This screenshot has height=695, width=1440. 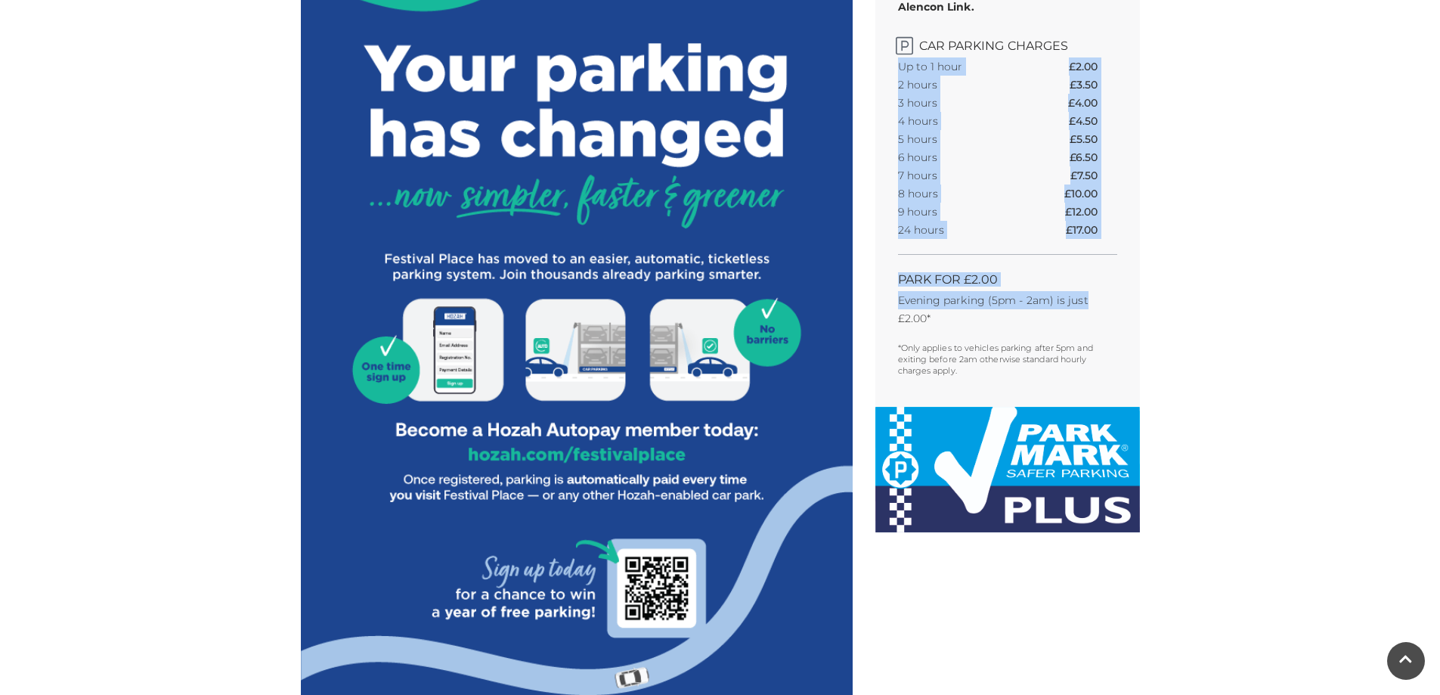 I want to click on th: 3 hours, so click(x=958, y=103).